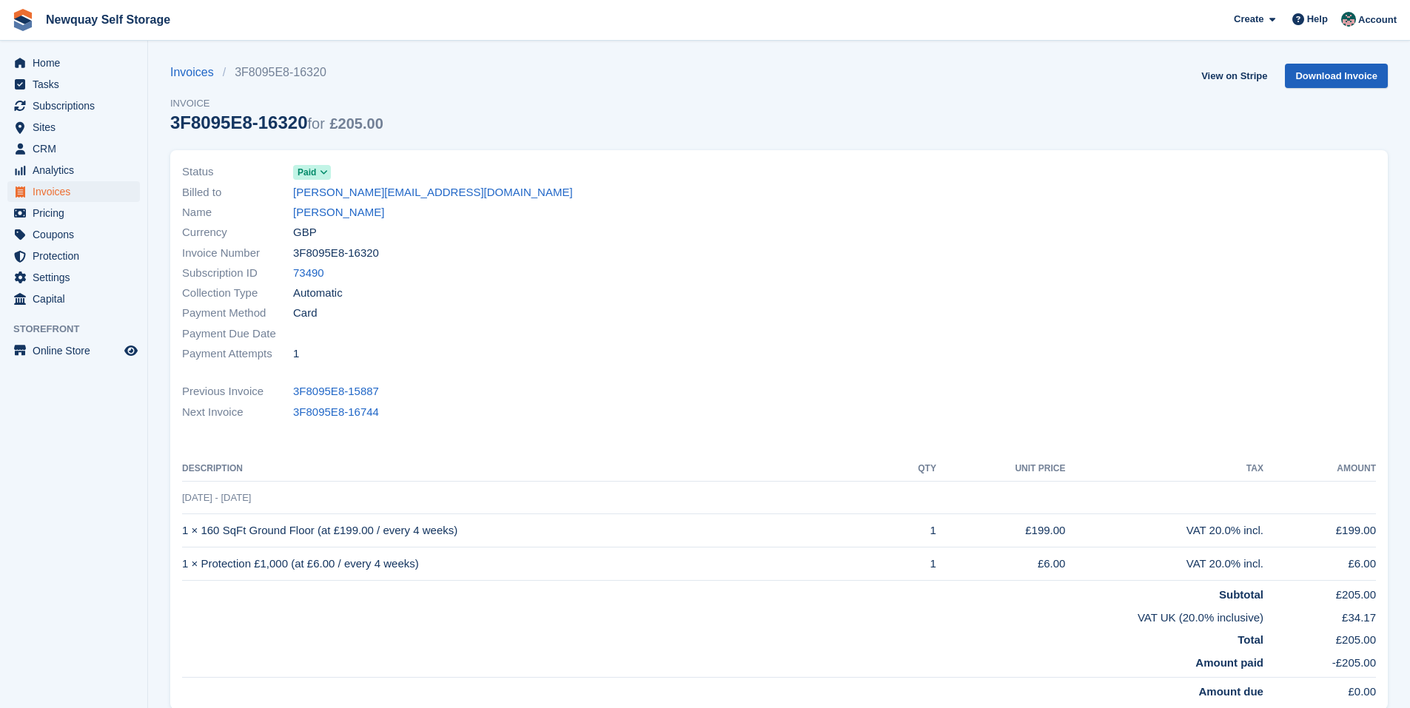 The image size is (1410, 708). What do you see at coordinates (108, 19) in the screenshot?
I see `a: Newquay Self Storage` at bounding box center [108, 19].